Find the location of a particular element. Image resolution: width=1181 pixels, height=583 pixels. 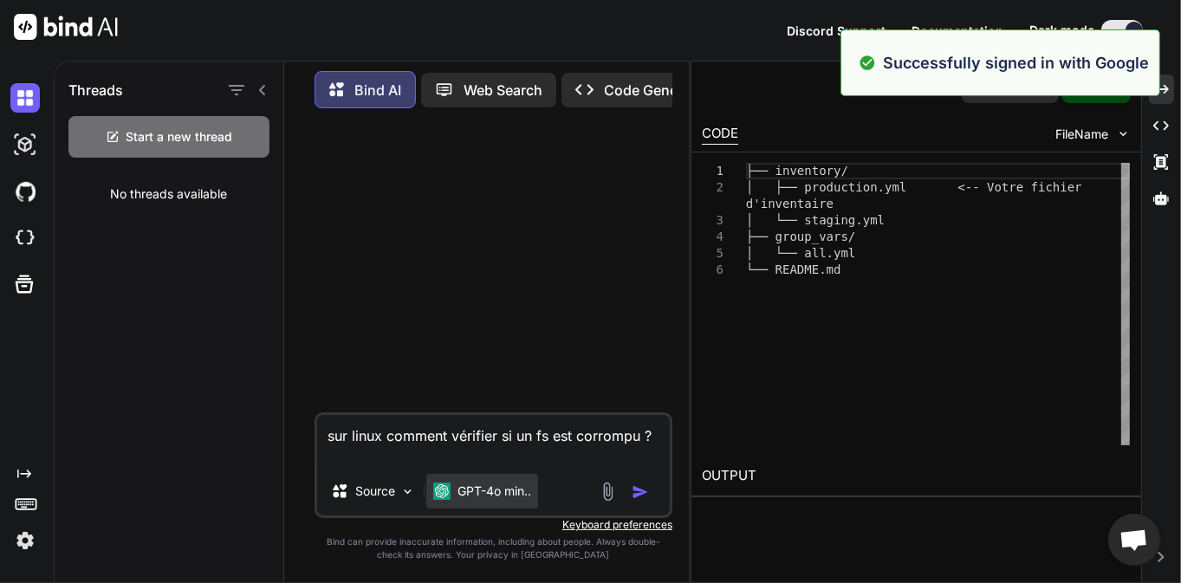

img: Pick Models is located at coordinates (407, 491).